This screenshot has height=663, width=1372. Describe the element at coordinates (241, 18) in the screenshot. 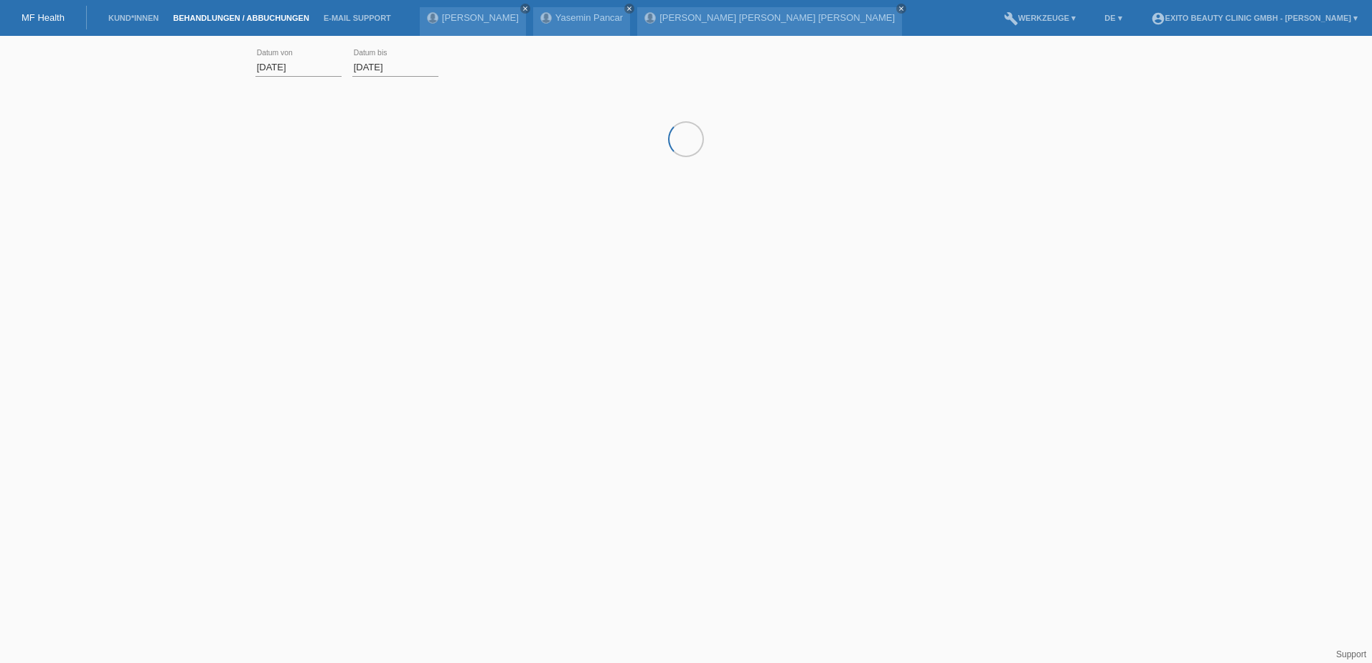

I see `a: Behandlungen / Abbuchungen` at that location.